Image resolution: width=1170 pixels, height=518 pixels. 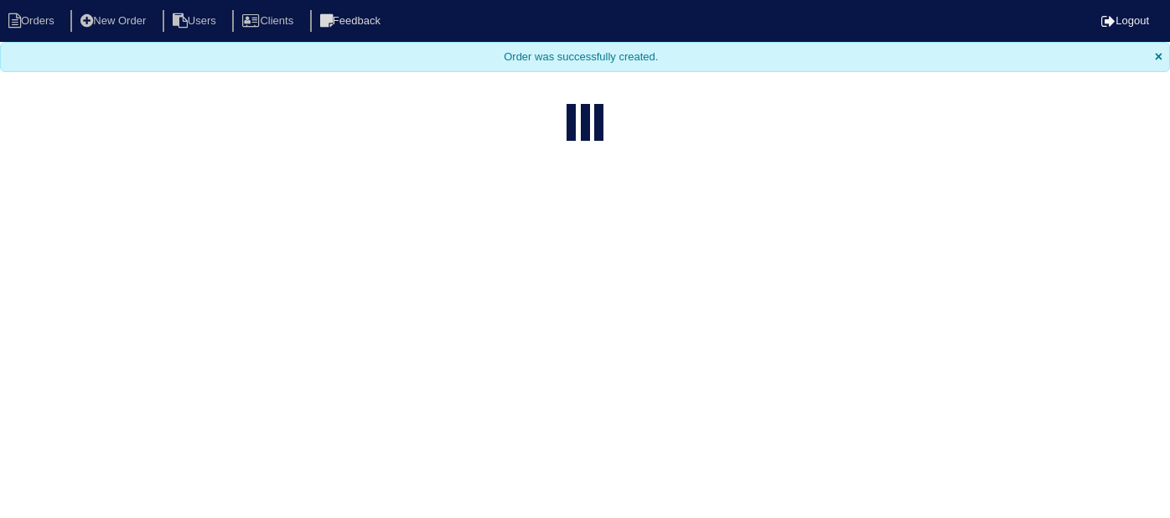 What do you see at coordinates (1159, 57) in the screenshot?
I see `span: Close` at bounding box center [1159, 57].